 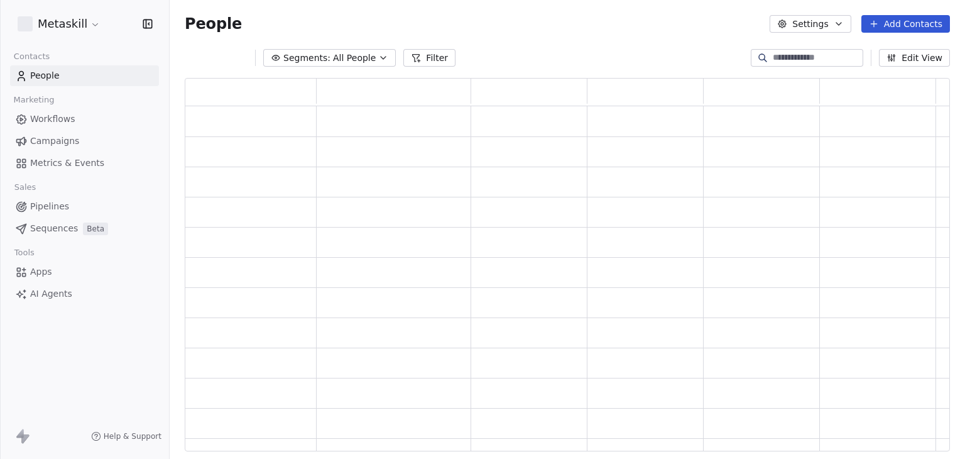 I want to click on a: Metrics & Events, so click(x=84, y=163).